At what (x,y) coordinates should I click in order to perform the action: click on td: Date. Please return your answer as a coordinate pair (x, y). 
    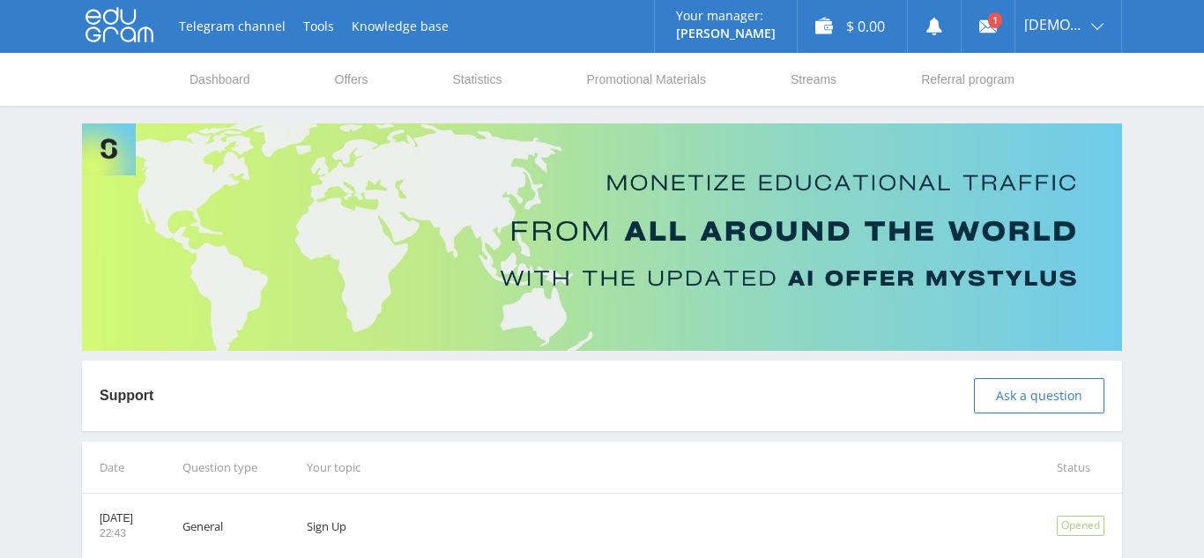
    Looking at the image, I should click on (120, 467).